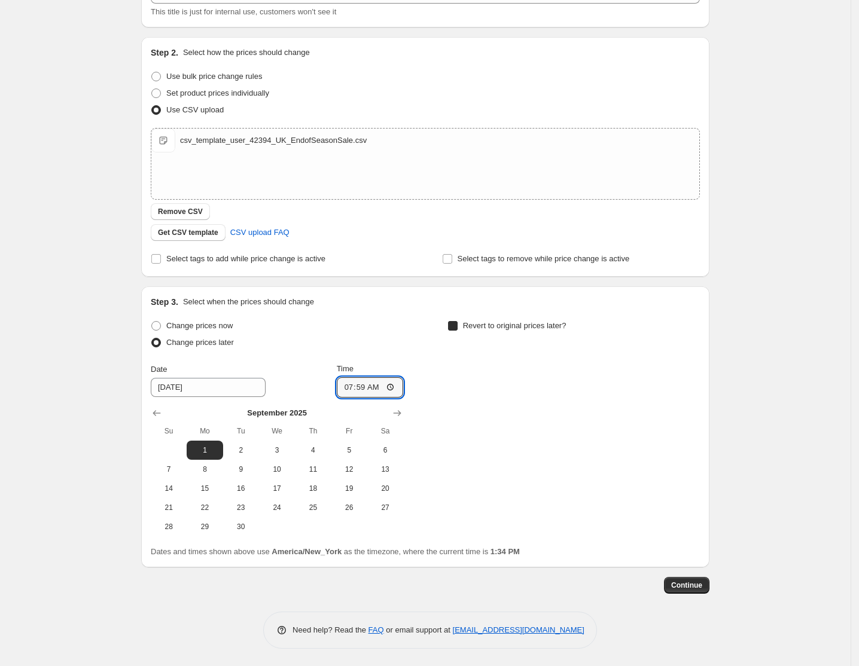  What do you see at coordinates (345, 368) in the screenshot?
I see `span: Time` at bounding box center [345, 368].